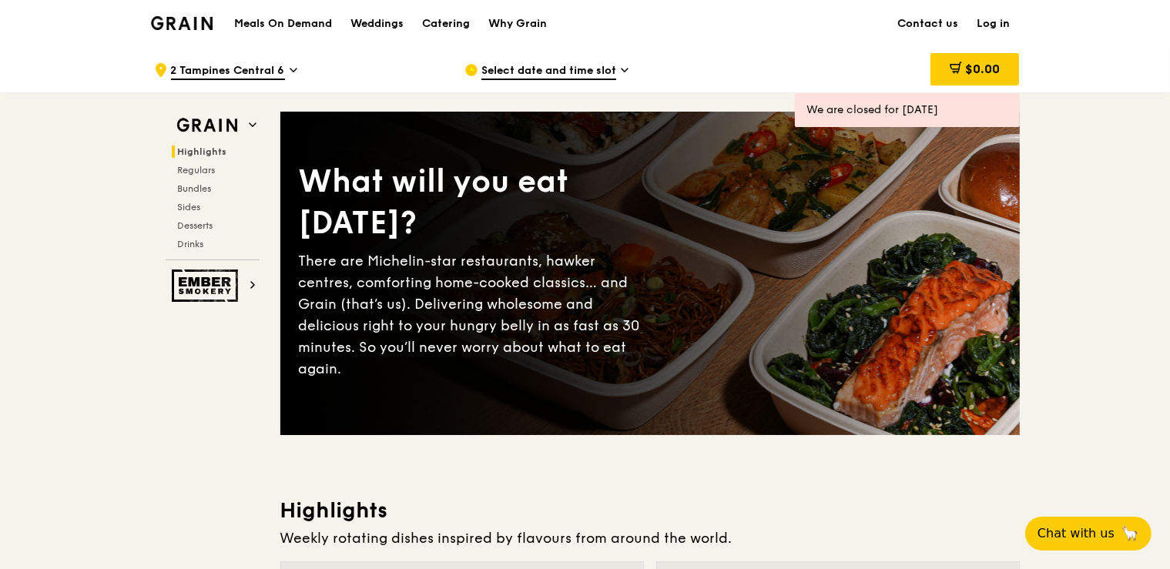  Describe the element at coordinates (518, 24) in the screenshot. I see `a: Why Grain` at that location.